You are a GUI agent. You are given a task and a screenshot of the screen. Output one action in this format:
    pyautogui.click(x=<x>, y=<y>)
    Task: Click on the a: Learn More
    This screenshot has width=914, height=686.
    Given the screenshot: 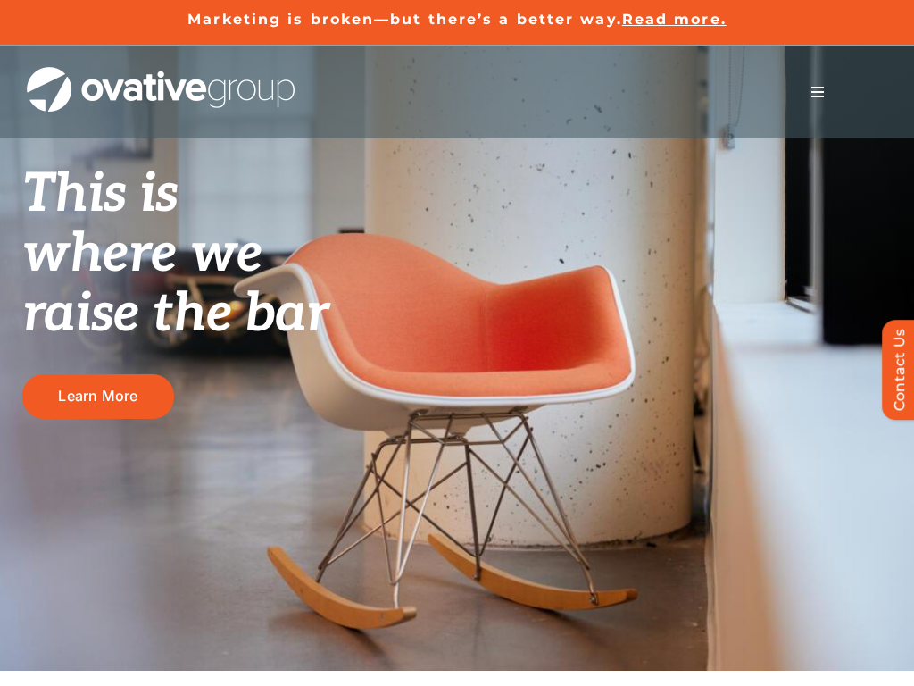 What is the action you would take?
    pyautogui.click(x=98, y=395)
    